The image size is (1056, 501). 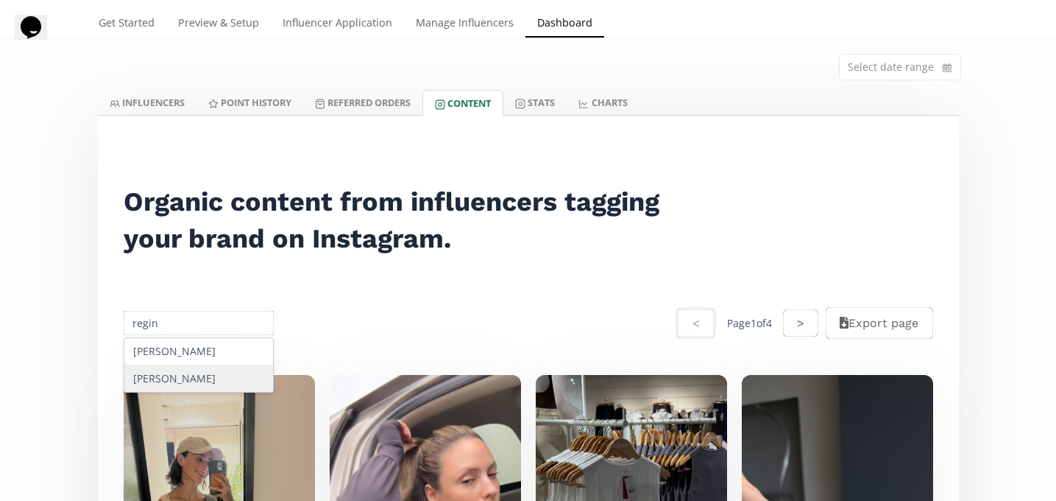 What do you see at coordinates (463, 102) in the screenshot?
I see `a: Content` at bounding box center [463, 102].